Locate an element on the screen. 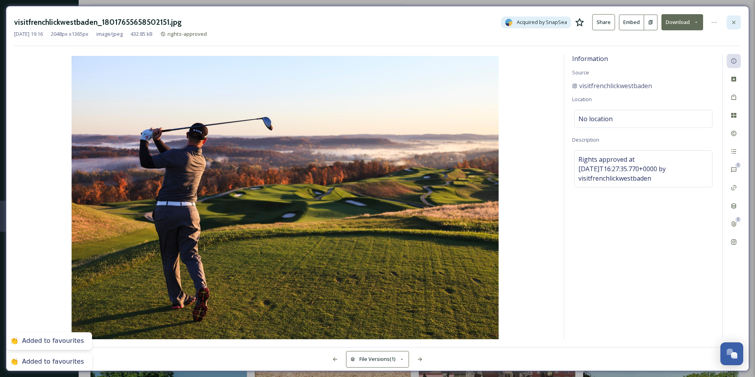 The height and width of the screenshot is (377, 755). button: Share is located at coordinates (604, 22).